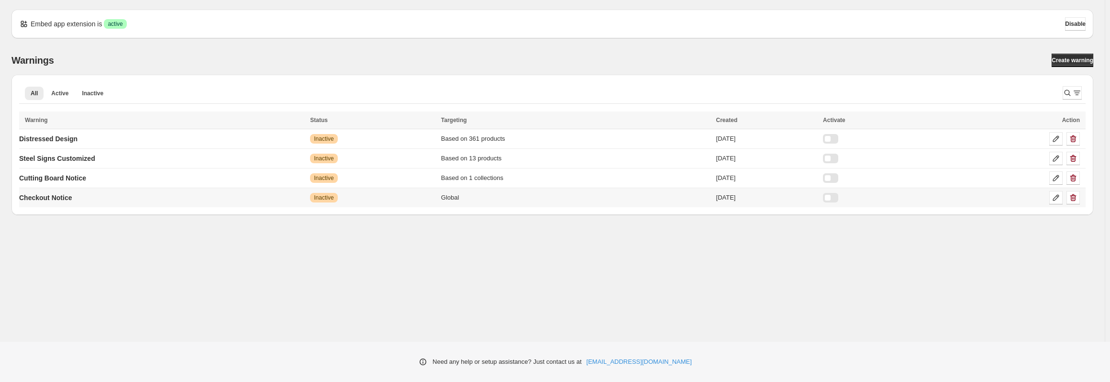 This screenshot has width=1110, height=382. I want to click on p: Cutting Board Notice, so click(53, 178).